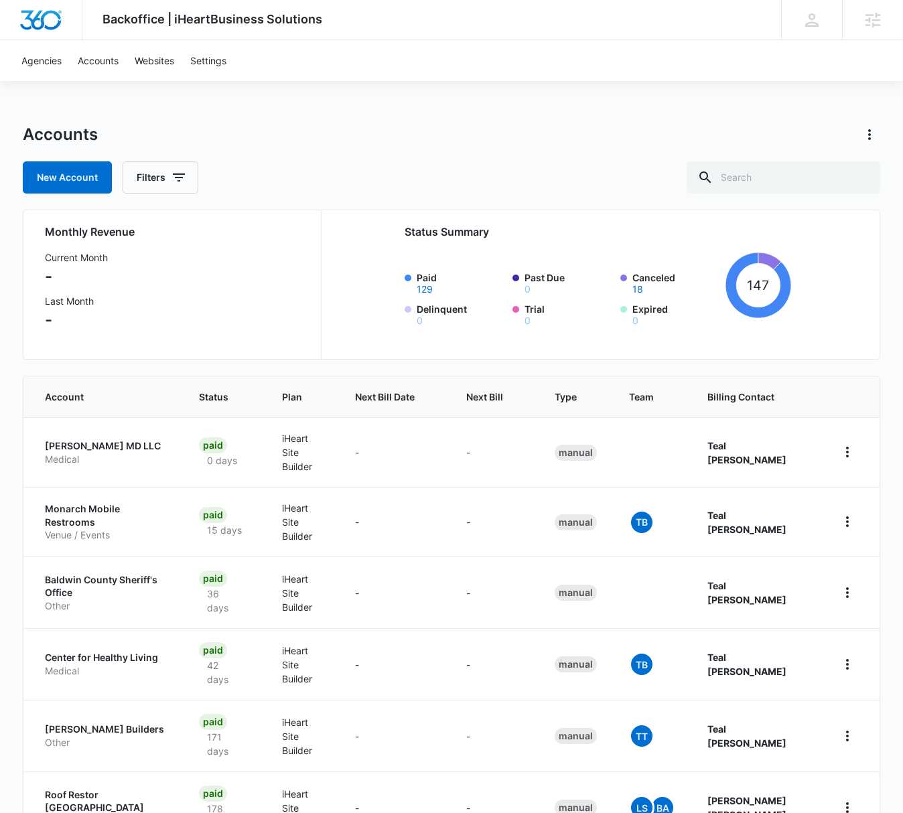 The width and height of the screenshot is (903, 813). What do you see at coordinates (643, 397) in the screenshot?
I see `span: Team` at bounding box center [643, 397].